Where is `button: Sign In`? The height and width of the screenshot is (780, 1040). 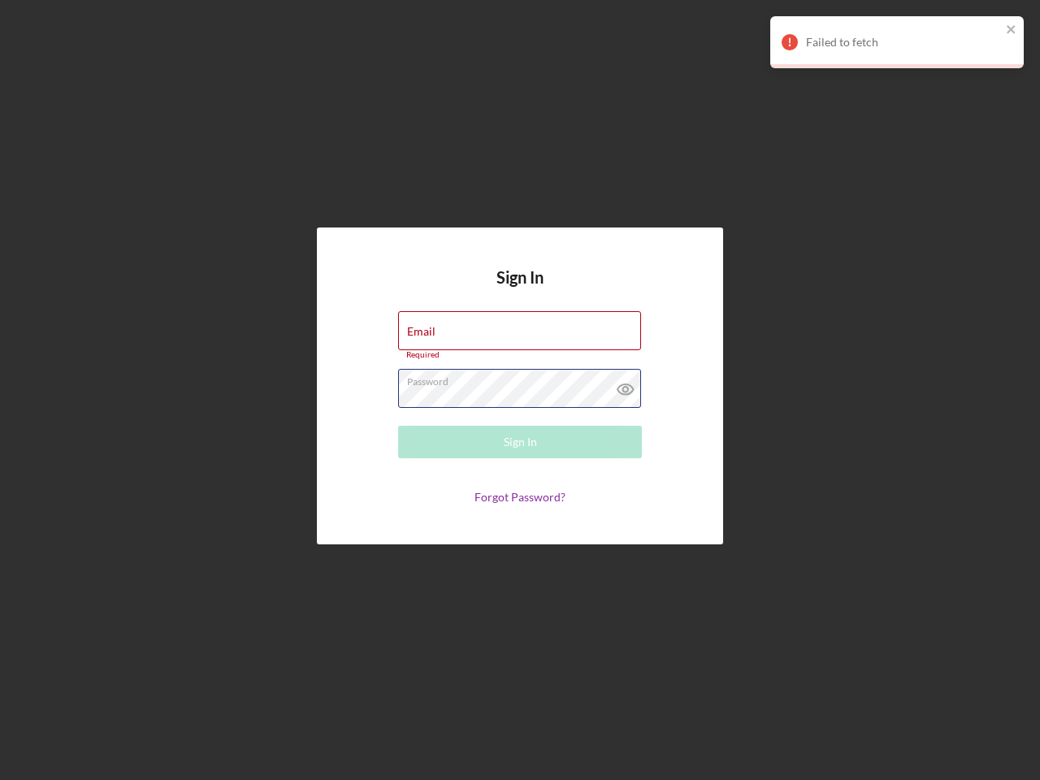 button: Sign In is located at coordinates (520, 442).